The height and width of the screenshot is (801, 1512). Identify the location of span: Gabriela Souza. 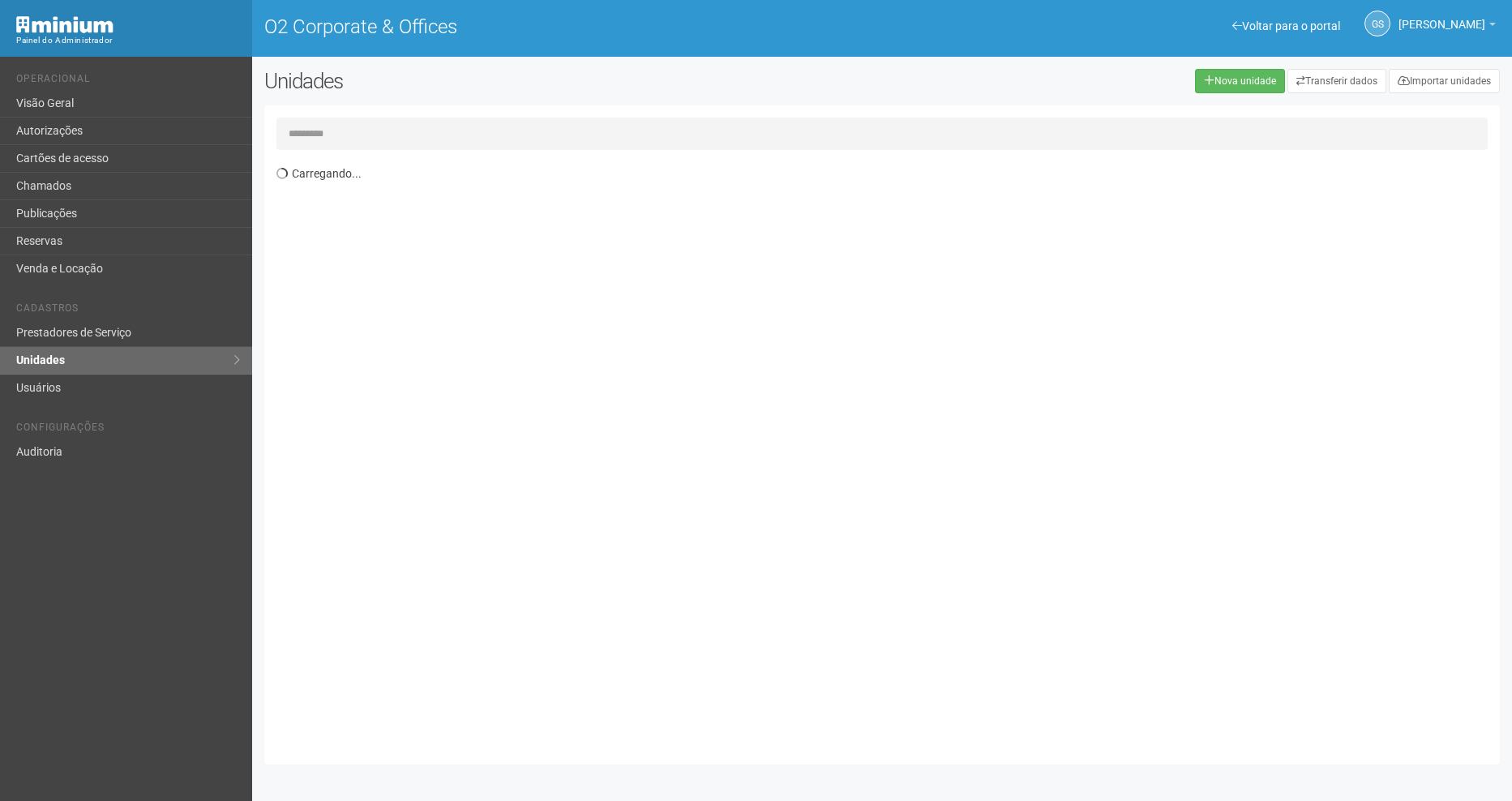
(1441, 17).